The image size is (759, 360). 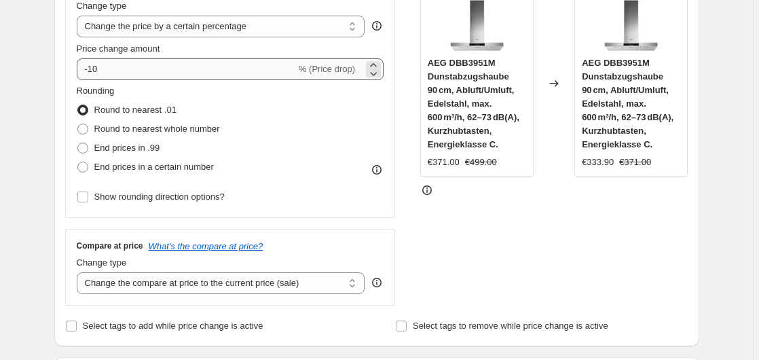 I want to click on input: -15, so click(x=186, y=69).